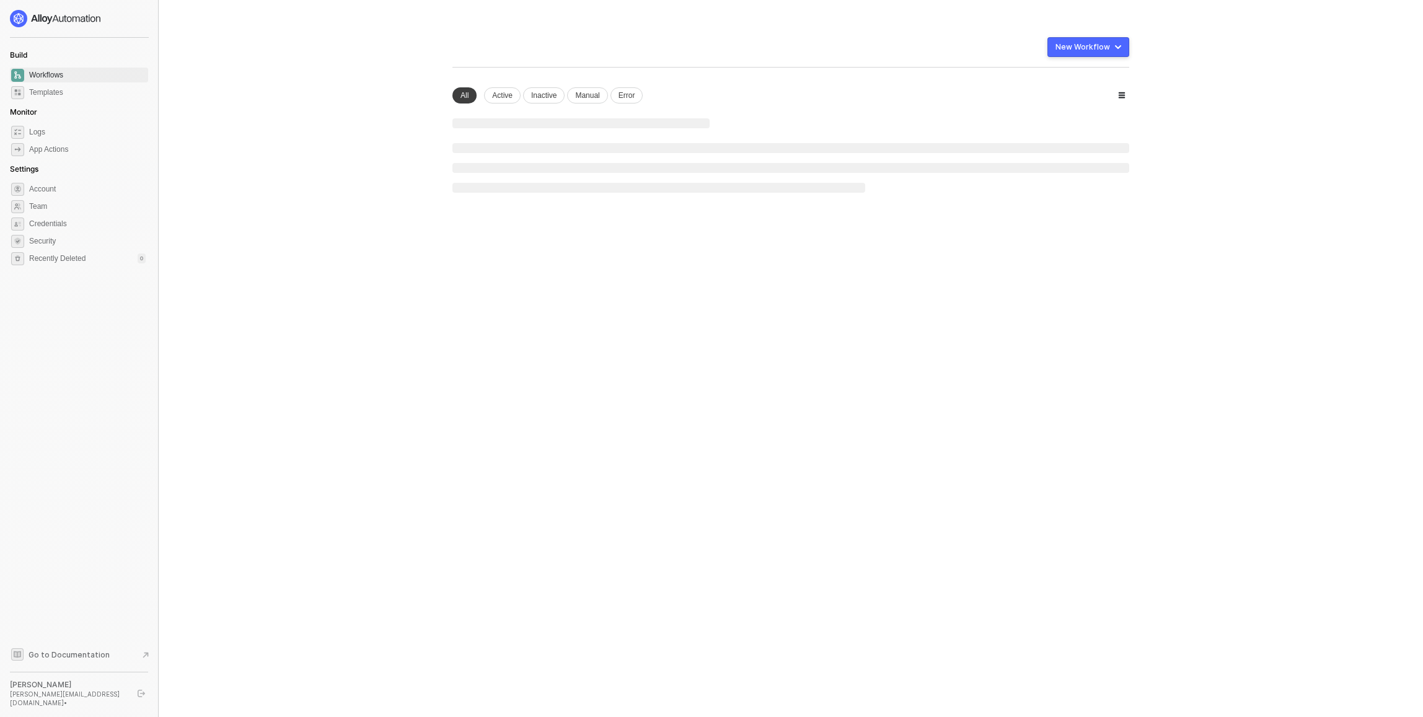  I want to click on span: Logs, so click(87, 132).